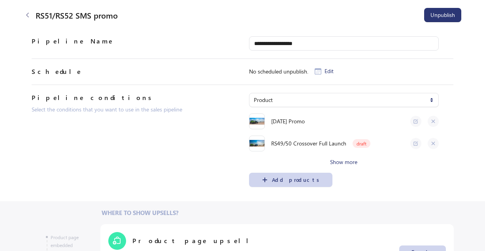 This screenshot has width=485, height=251. Describe the element at coordinates (57, 72) in the screenshot. I see `h2: Schedule` at that location.